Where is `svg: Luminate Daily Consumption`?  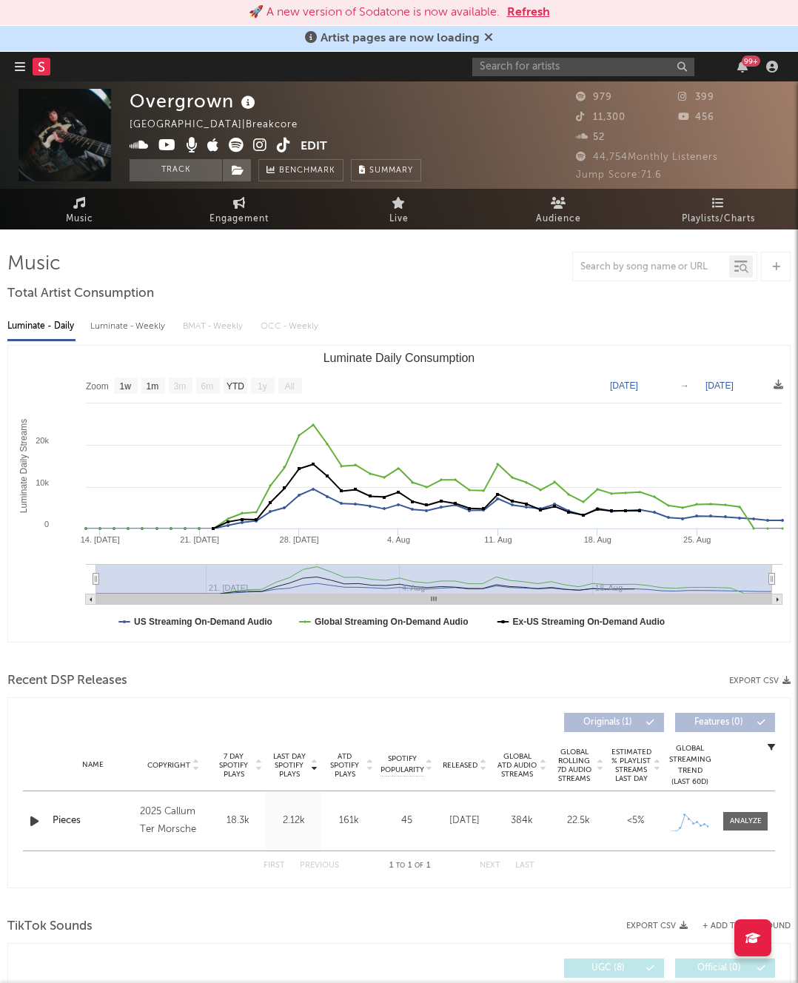 svg: Luminate Daily Consumption is located at coordinates (399, 493).